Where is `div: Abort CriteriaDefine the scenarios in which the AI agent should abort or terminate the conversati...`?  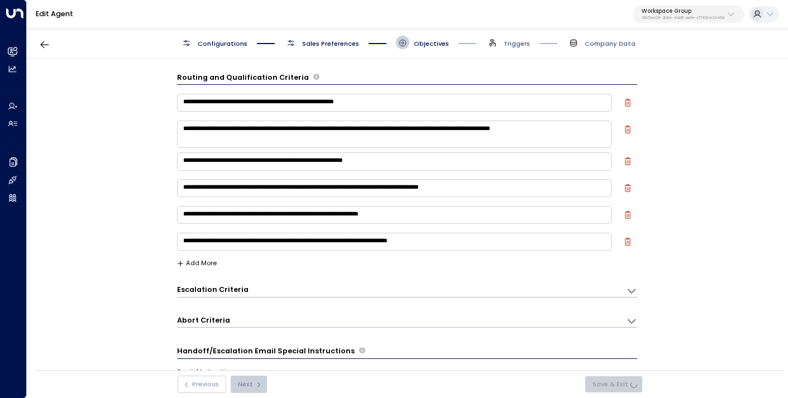 div: Abort CriteriaDefine the scenarios in which the AI agent should abort or terminate the conversati... is located at coordinates (407, 322).